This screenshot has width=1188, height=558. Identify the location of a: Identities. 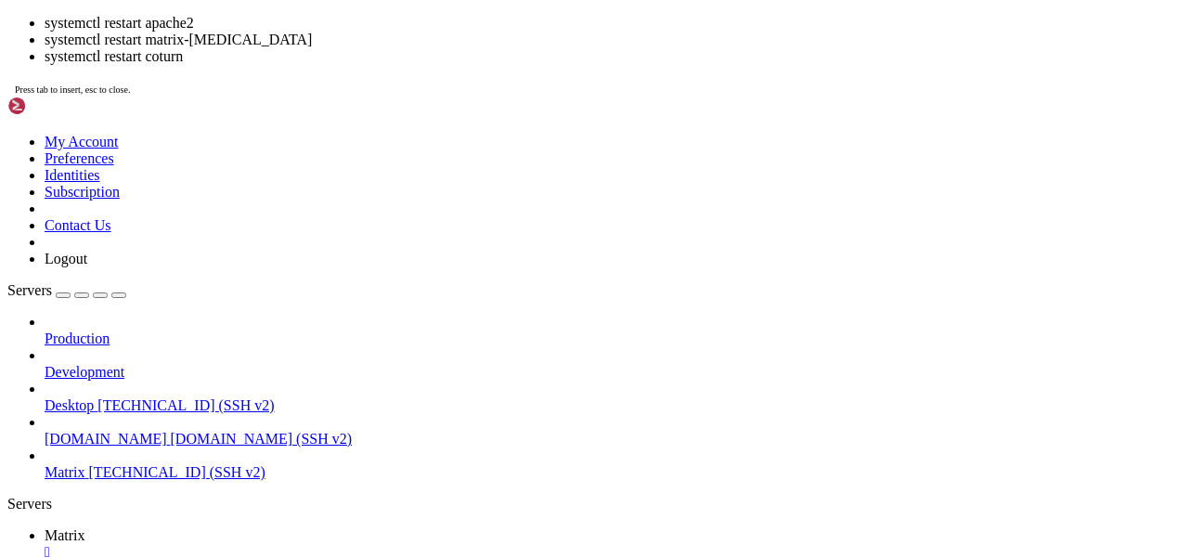
(72, 175).